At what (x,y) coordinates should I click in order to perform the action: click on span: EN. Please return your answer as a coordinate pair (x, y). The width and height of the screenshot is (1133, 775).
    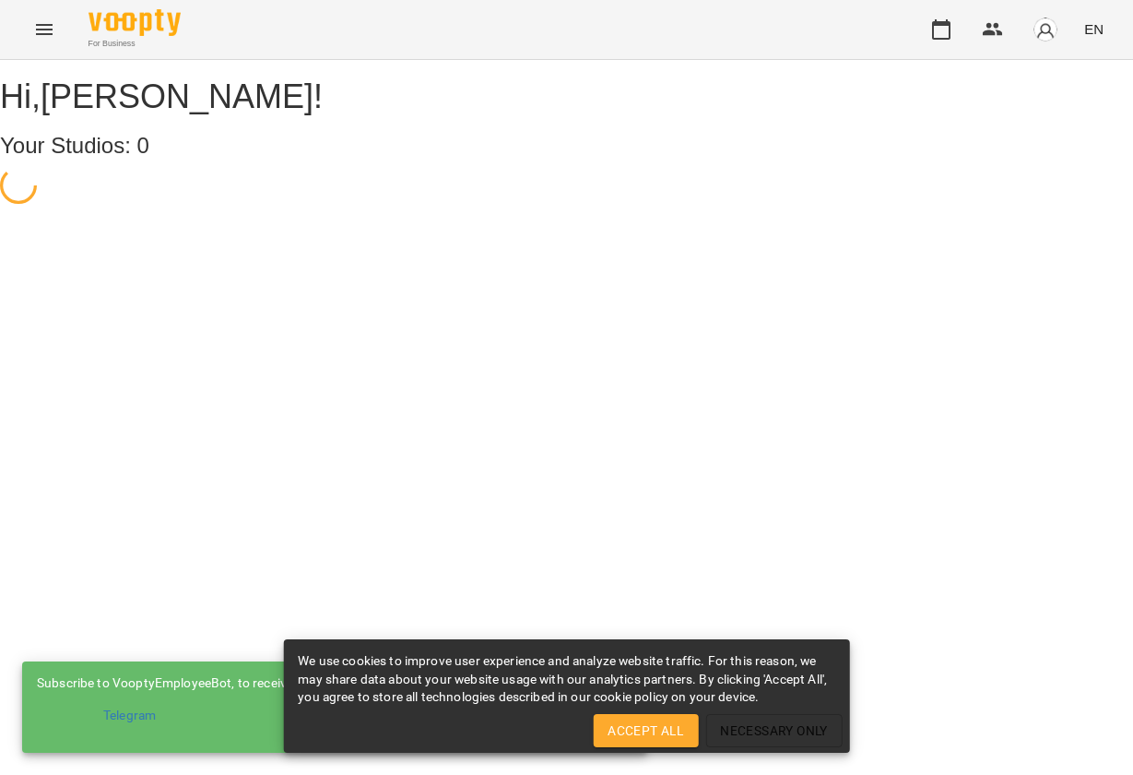
    Looking at the image, I should click on (1094, 29).